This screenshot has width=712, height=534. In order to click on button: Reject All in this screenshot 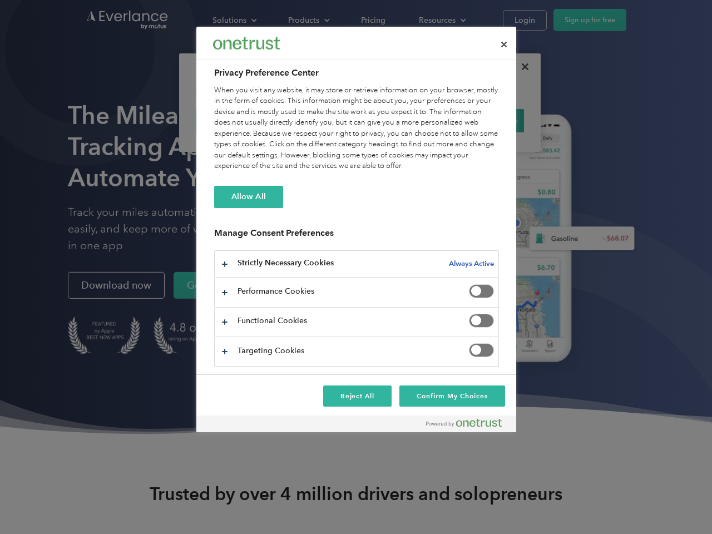, I will do `click(358, 396)`.